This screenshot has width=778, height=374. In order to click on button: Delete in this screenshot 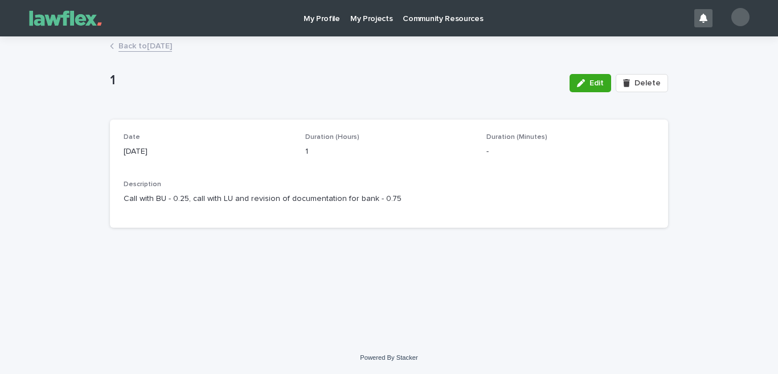, I will do `click(642, 83)`.